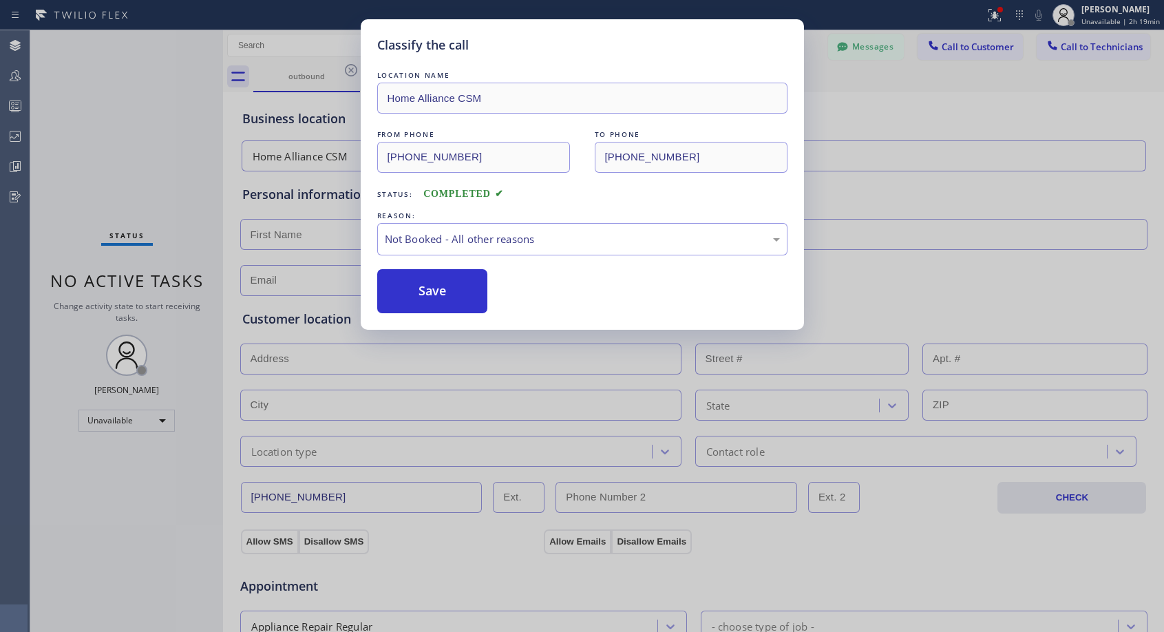  I want to click on button: Save, so click(432, 291).